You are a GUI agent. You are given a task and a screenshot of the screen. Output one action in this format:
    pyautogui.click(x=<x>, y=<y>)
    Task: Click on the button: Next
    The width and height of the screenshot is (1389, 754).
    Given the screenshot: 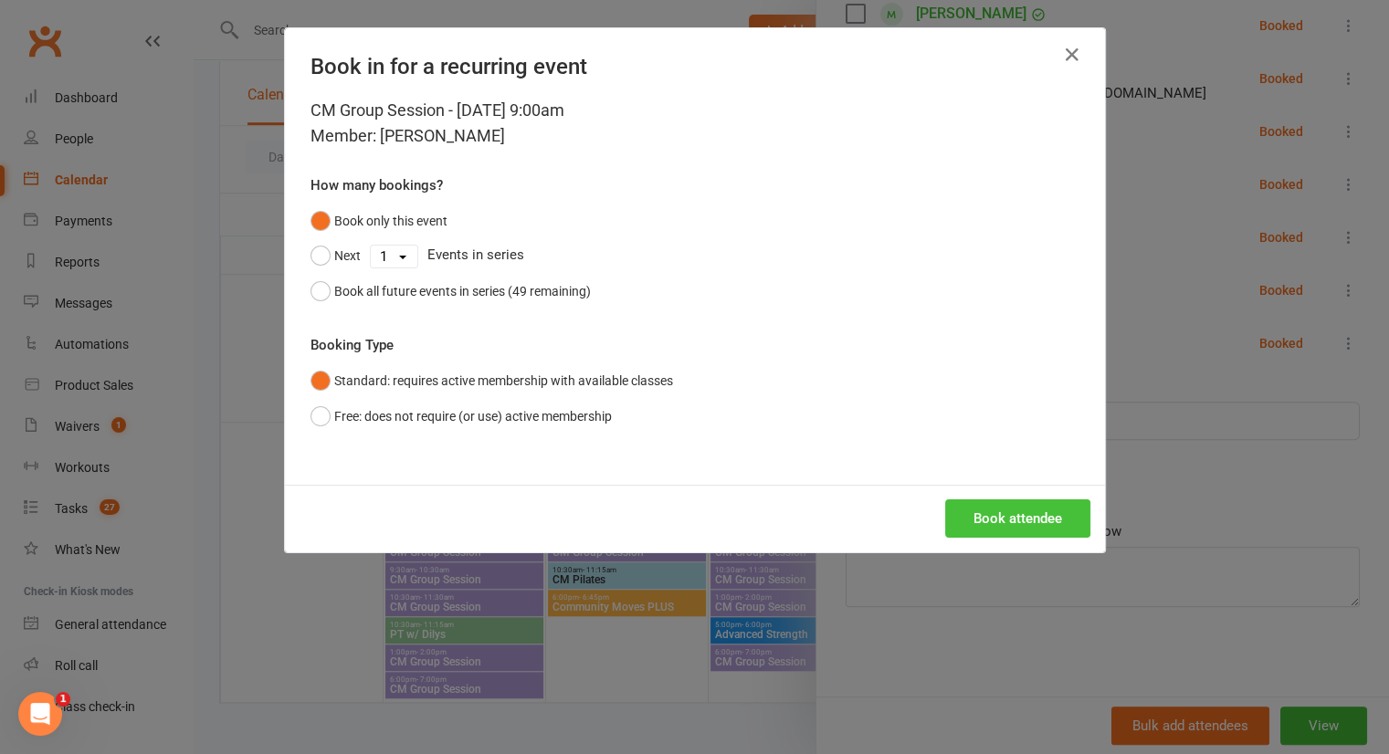 What is the action you would take?
    pyautogui.click(x=335, y=256)
    